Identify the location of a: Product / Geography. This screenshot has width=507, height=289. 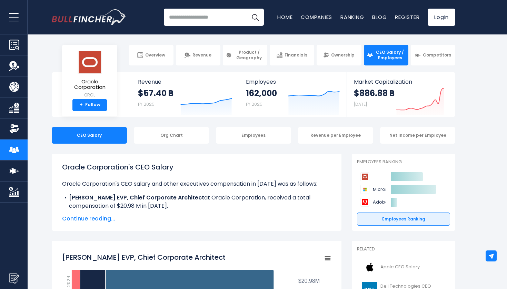
(245, 55).